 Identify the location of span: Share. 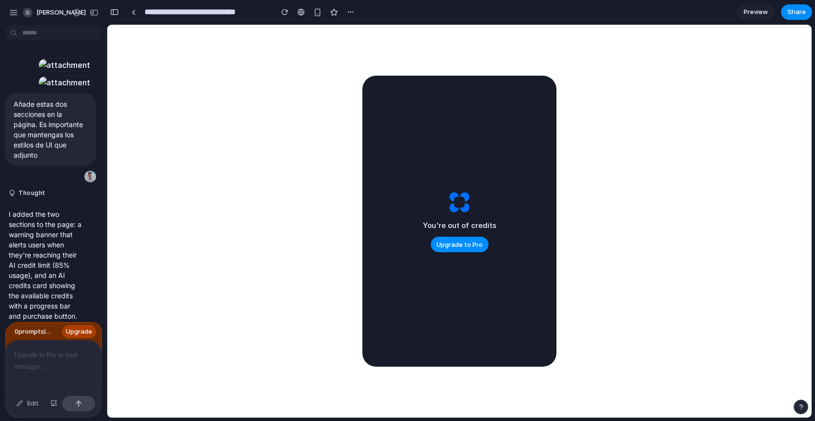
(796, 12).